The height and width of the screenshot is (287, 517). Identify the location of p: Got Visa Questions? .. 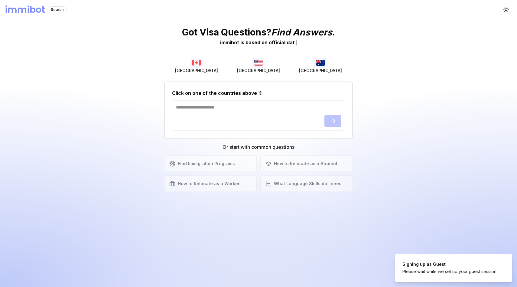
(259, 32).